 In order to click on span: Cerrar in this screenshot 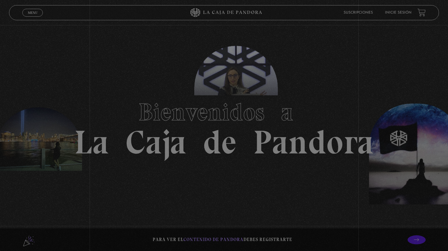, I will do `click(33, 18)`.